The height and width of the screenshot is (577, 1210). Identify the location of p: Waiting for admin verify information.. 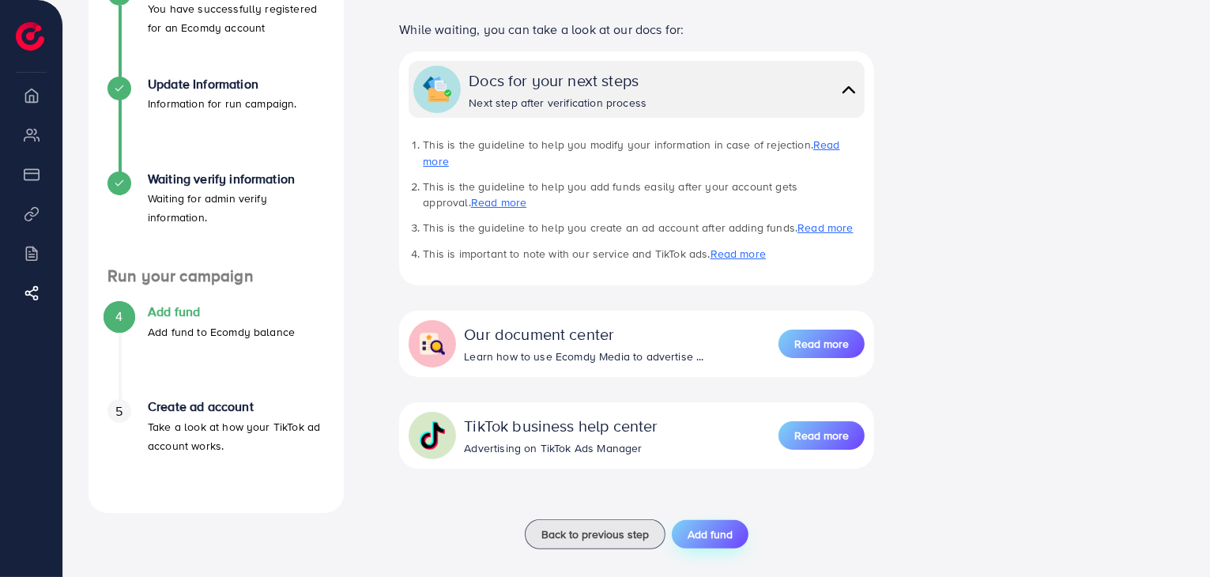
(236, 208).